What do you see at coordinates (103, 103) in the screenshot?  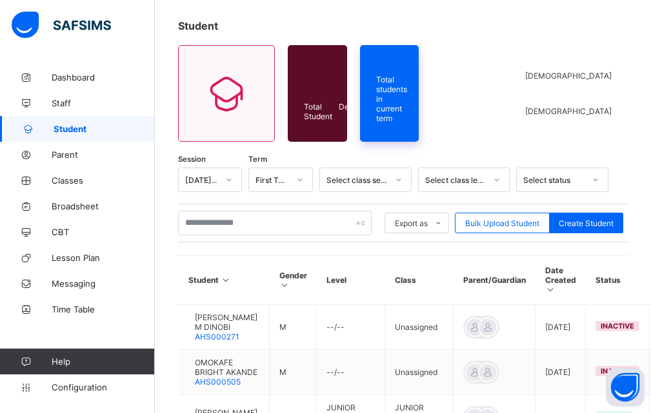 I see `span: Staff` at bounding box center [103, 103].